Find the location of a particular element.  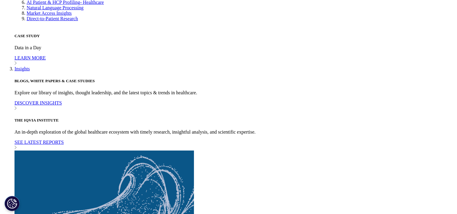

p: Explore our library of insights, thought leadership, and the latest topics & trends in healthcare. is located at coordinates (235, 93).